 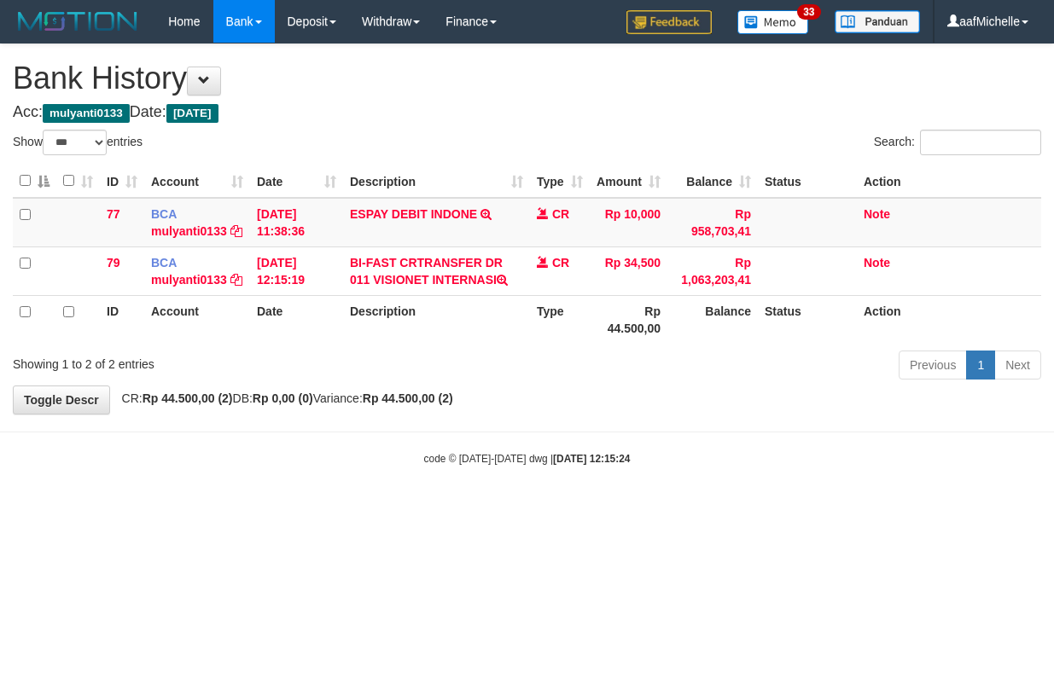 What do you see at coordinates (34, 181) in the screenshot?
I see `th: : activate to sort column descending` at bounding box center [34, 181].